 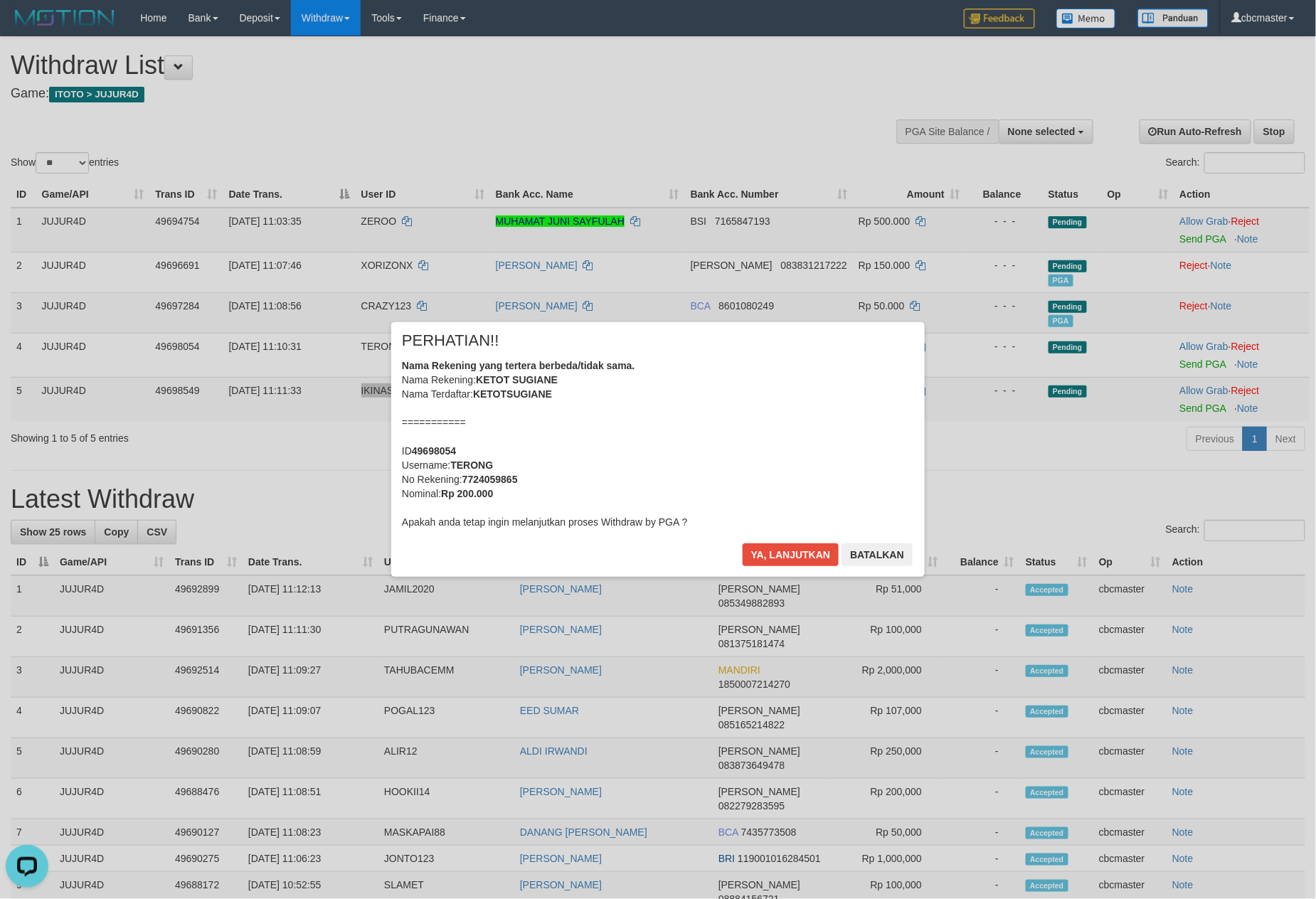 I want to click on b: 49698054, so click(x=434, y=451).